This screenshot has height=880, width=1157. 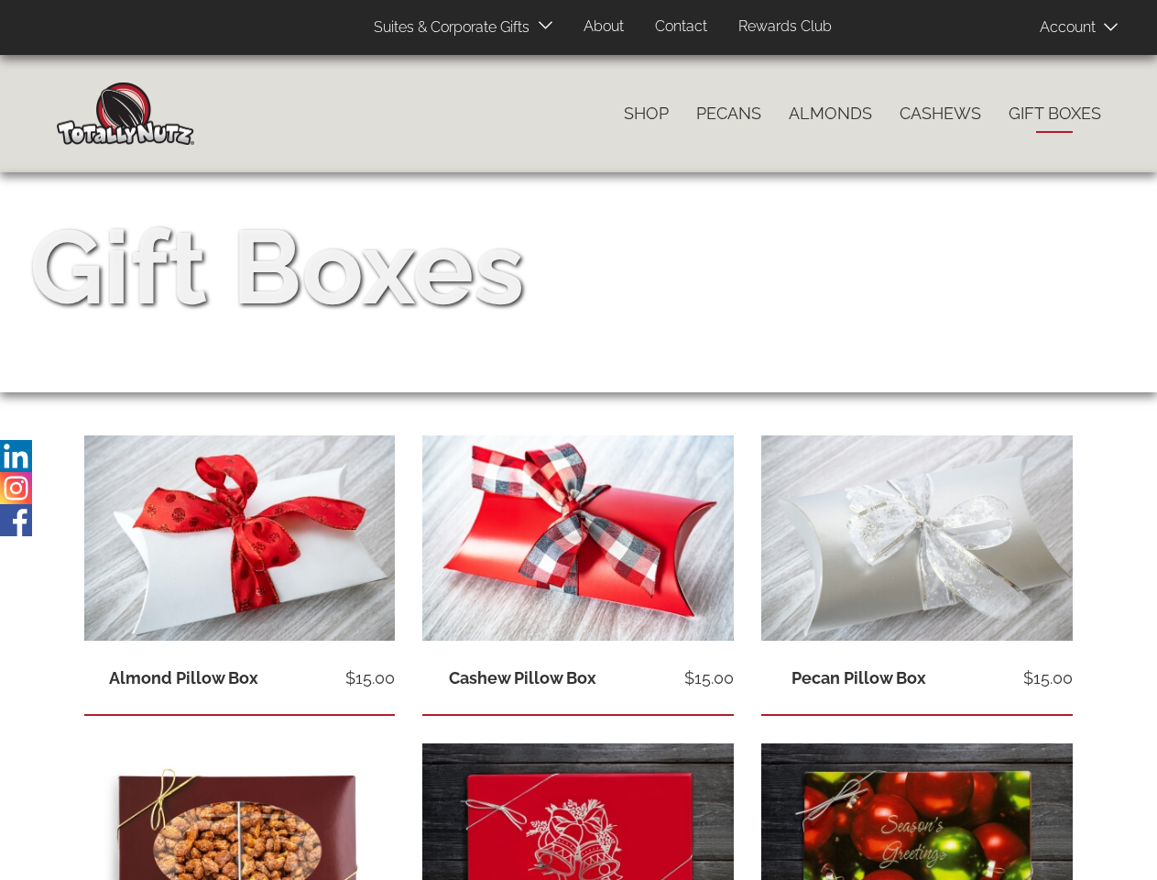 I want to click on img: Cashews Pillow Box, Nutz, sugared nuts, sugar and cinnamon cashews, cashews, gift, gift box, nuts..., so click(x=578, y=539).